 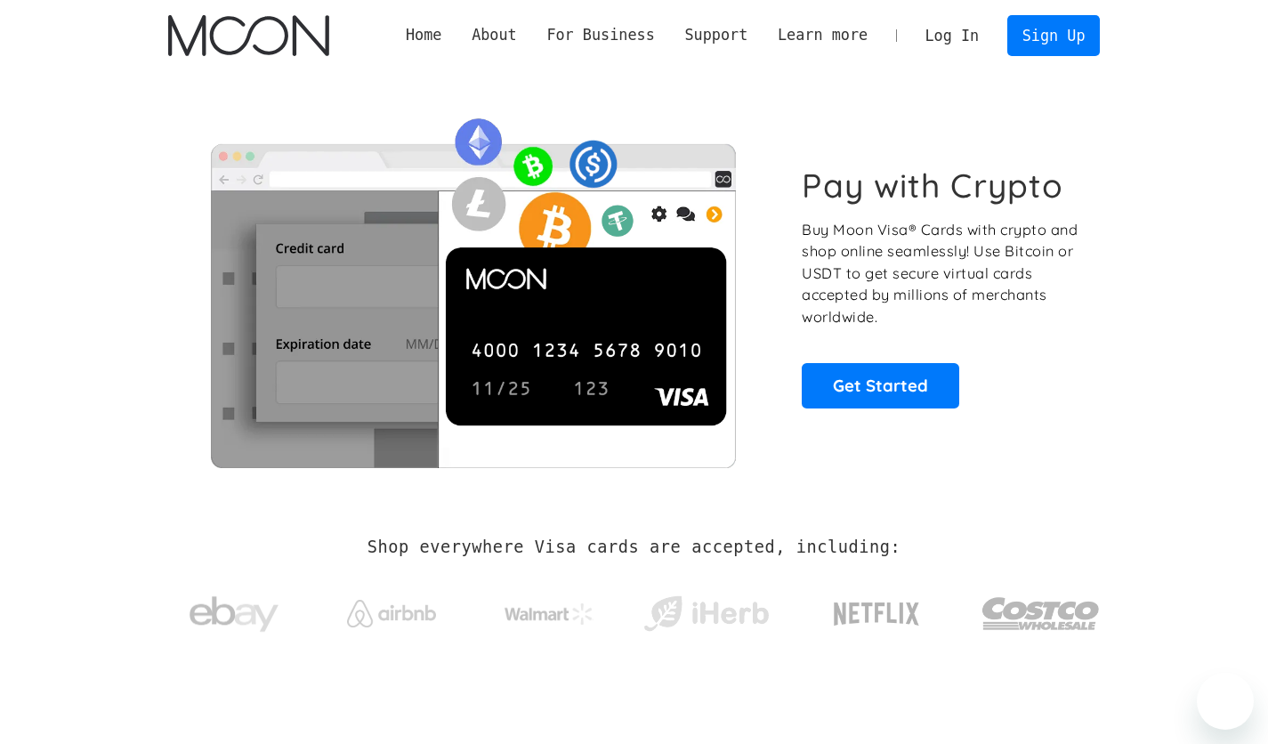 What do you see at coordinates (548, 609) in the screenshot?
I see `a: Walmart` at bounding box center [548, 609].